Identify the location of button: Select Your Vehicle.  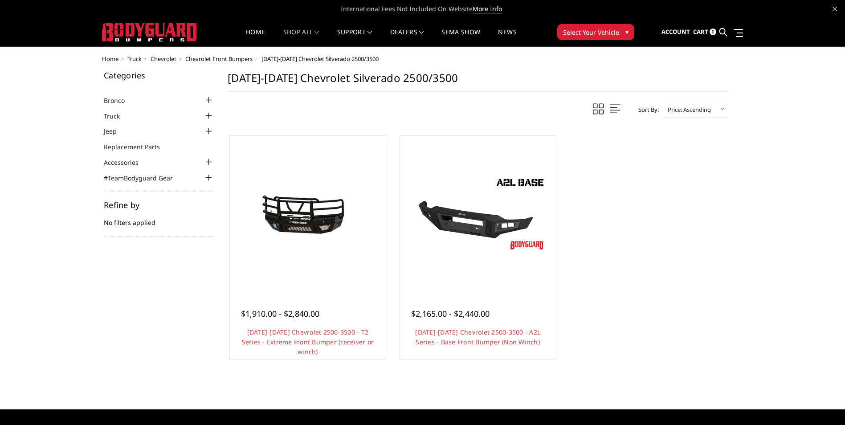
(595, 32).